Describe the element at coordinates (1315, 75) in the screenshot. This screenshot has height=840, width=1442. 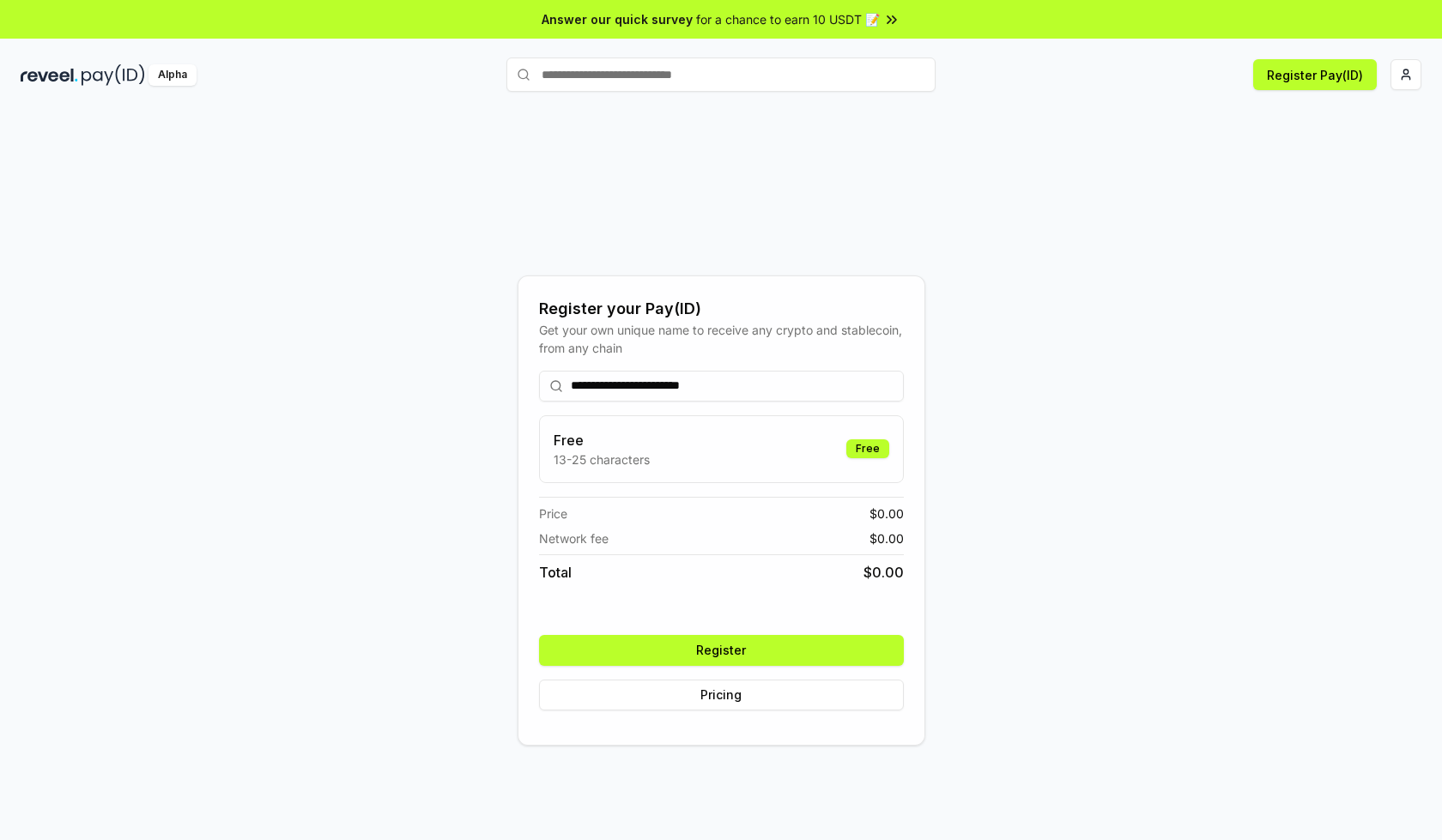
I see `button: Register Pay(ID)` at that location.